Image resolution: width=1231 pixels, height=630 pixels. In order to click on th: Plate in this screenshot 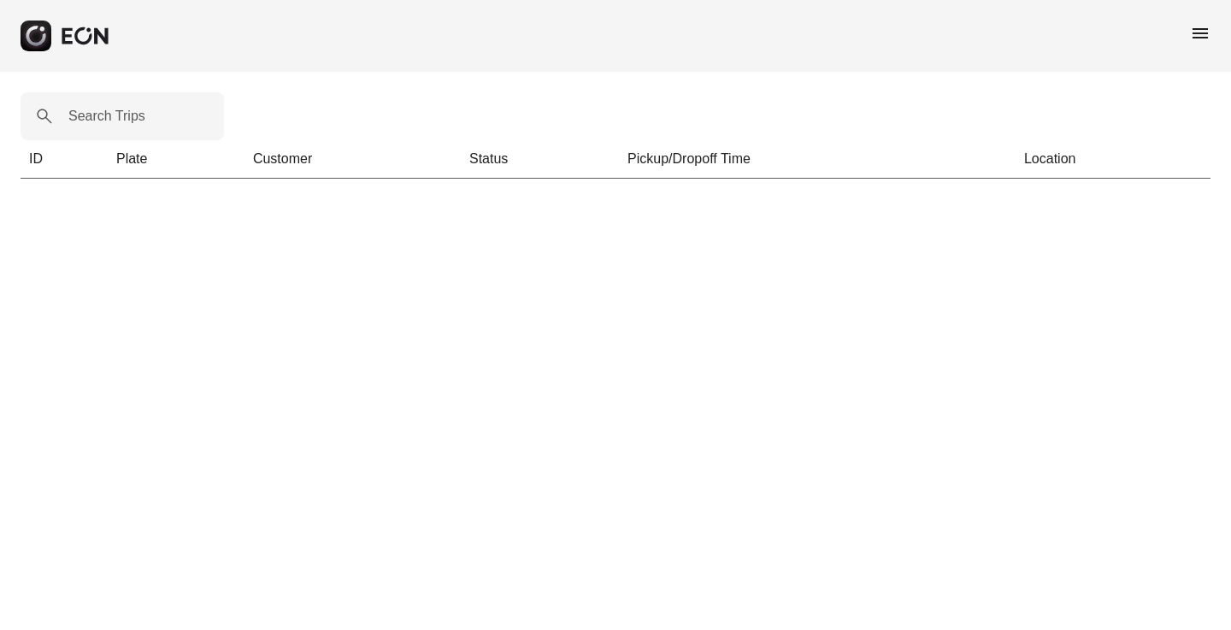, I will do `click(176, 159)`.